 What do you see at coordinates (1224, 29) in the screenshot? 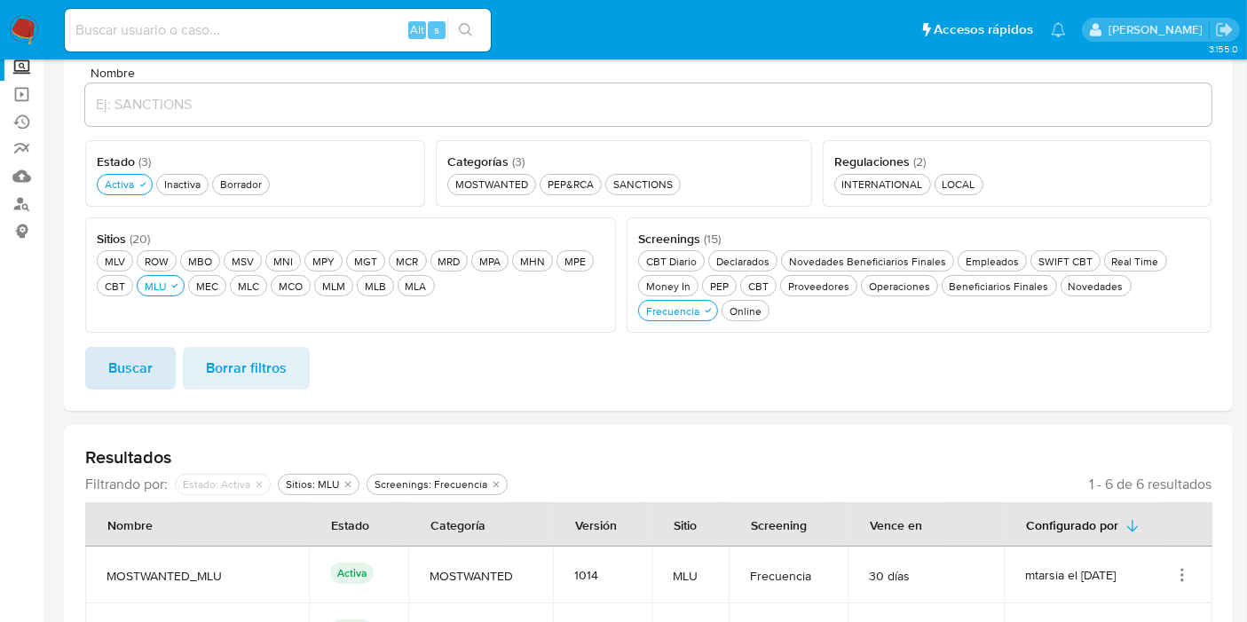
I see `a: Salir` at bounding box center [1224, 29].